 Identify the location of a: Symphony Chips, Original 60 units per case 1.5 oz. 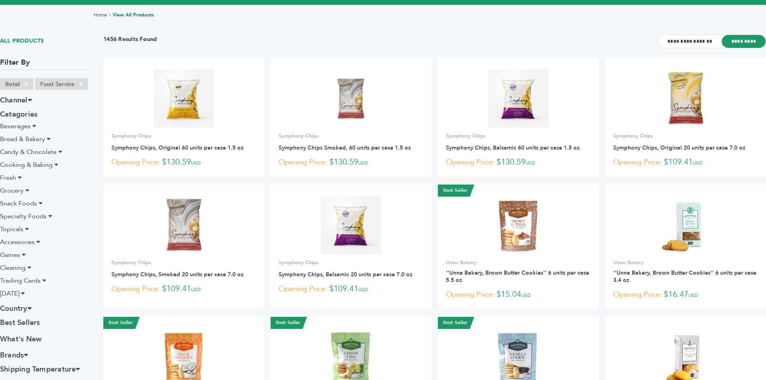
(177, 148).